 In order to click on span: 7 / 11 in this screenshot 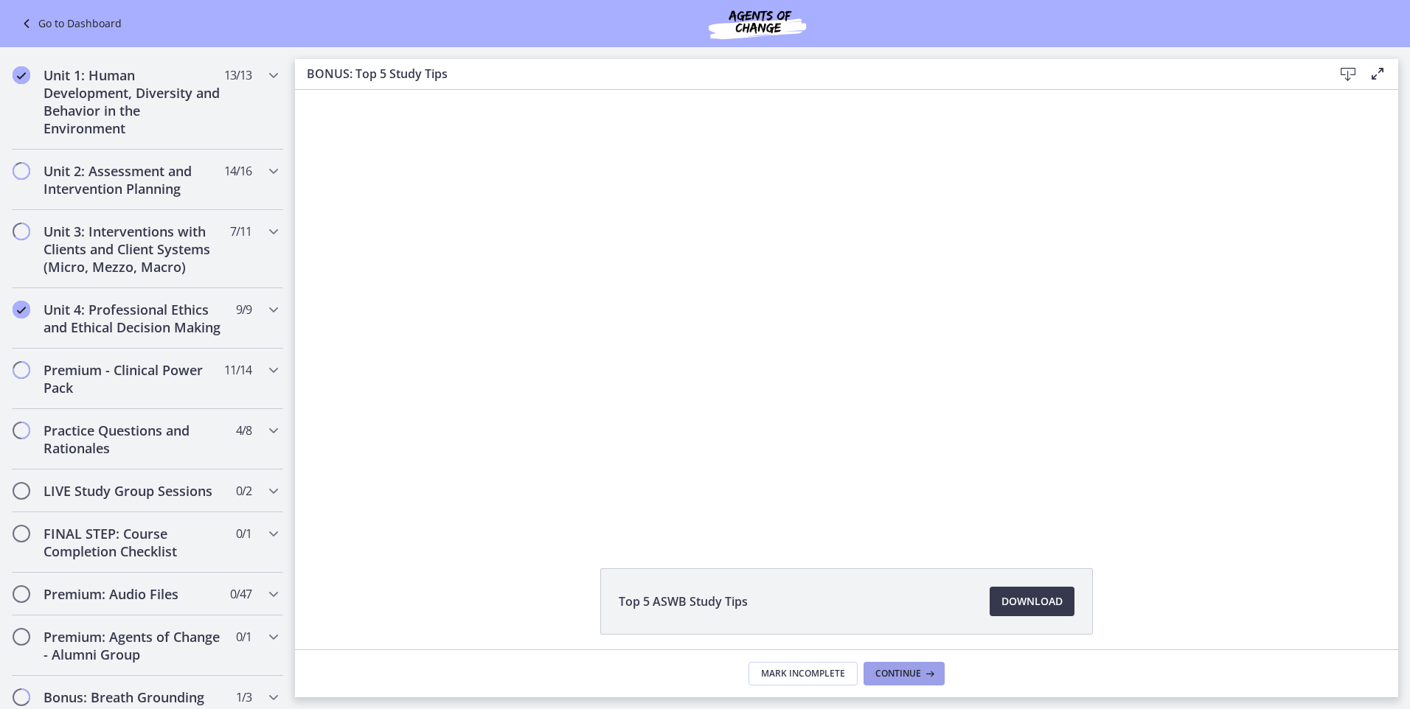, I will do `click(240, 232)`.